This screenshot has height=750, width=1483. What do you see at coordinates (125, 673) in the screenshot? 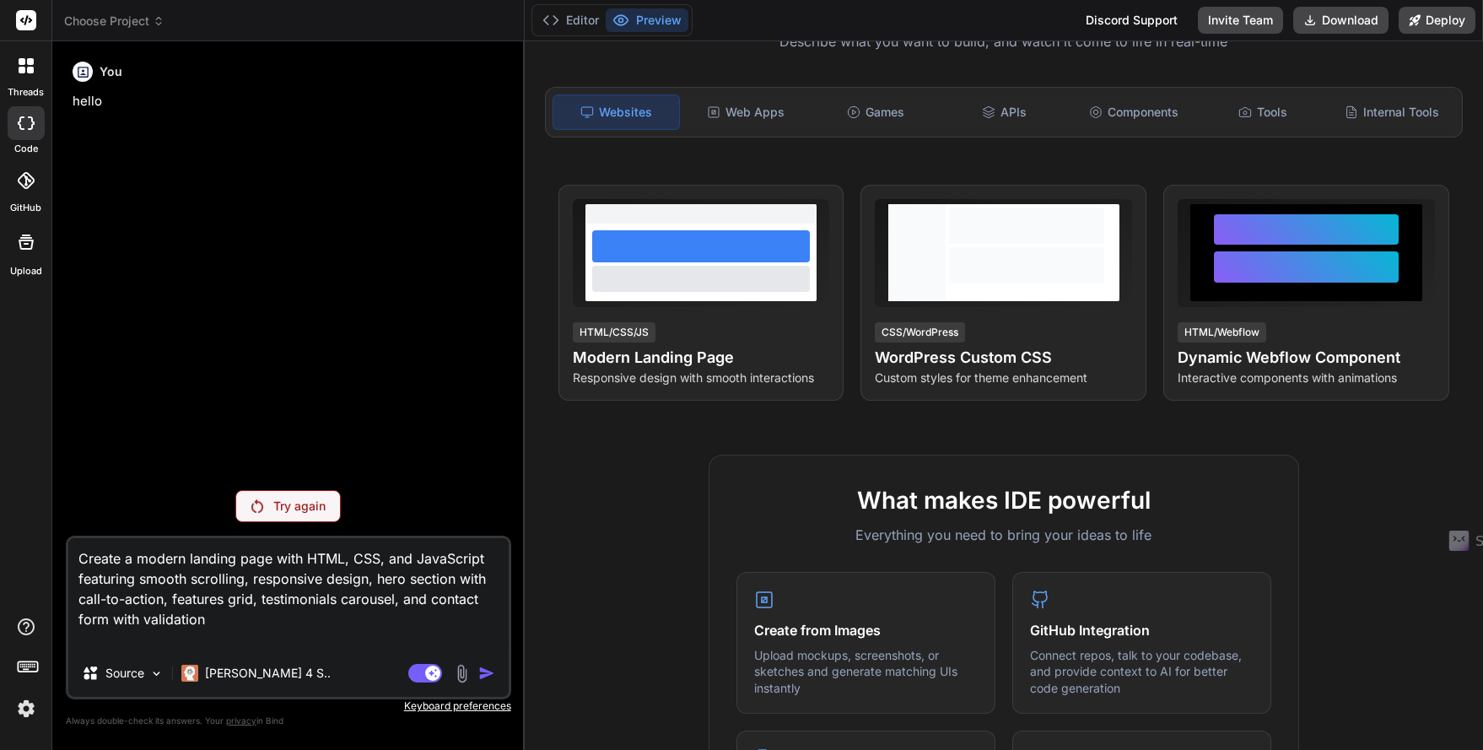
I see `p: Source` at bounding box center [125, 673].